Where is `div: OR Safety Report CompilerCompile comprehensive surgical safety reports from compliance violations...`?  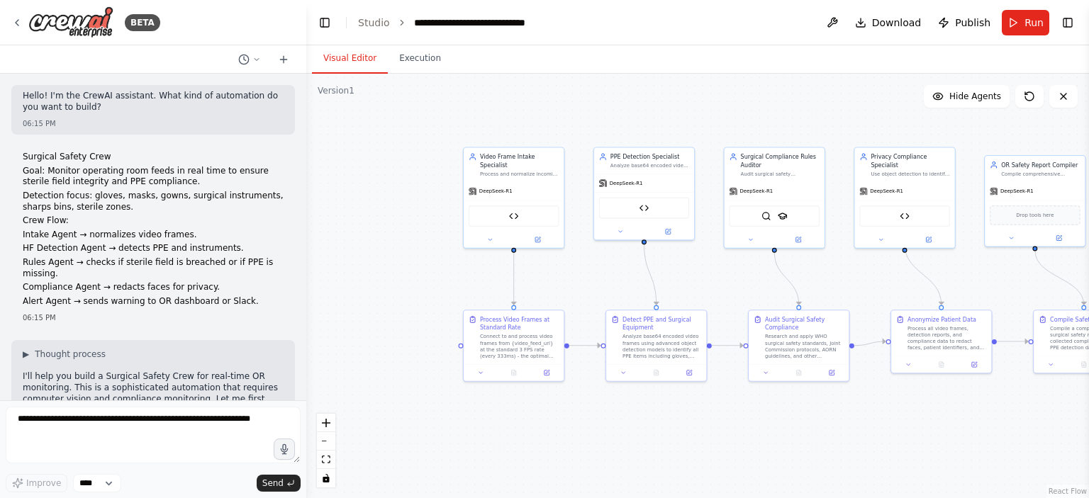 div: OR Safety Report CompilerCompile comprehensive surgical safety reports from compliance violations... is located at coordinates (1035, 201).